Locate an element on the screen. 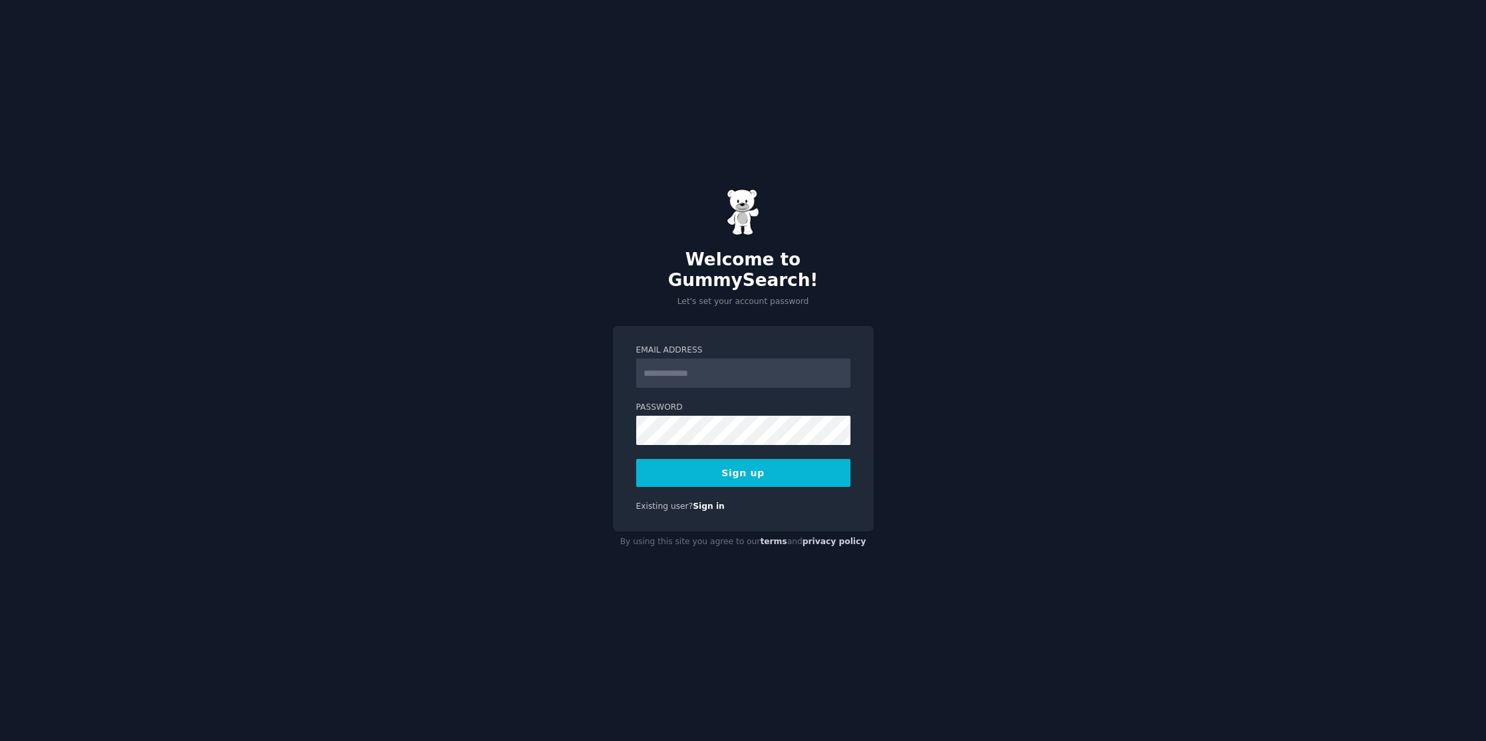 This screenshot has height=741, width=1486. p: Let's set your account password is located at coordinates (743, 302).